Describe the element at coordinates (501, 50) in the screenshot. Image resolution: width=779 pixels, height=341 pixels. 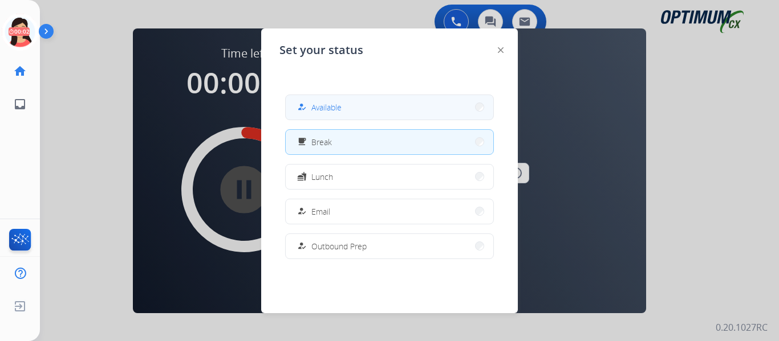
I see `img: close-button` at that location.